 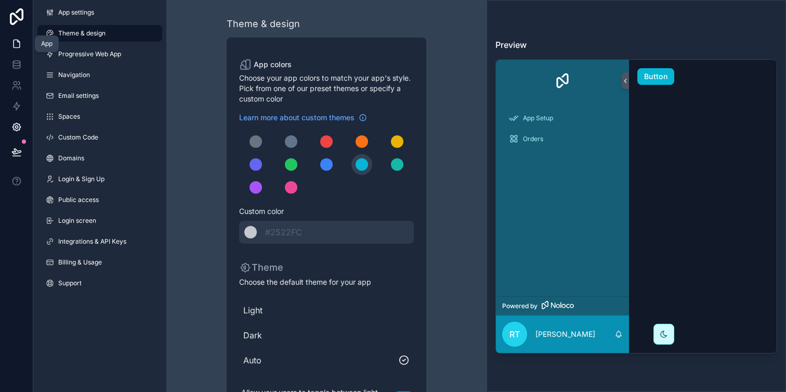 What do you see at coordinates (80, 262) in the screenshot?
I see `span: Billing & Usage` at bounding box center [80, 262].